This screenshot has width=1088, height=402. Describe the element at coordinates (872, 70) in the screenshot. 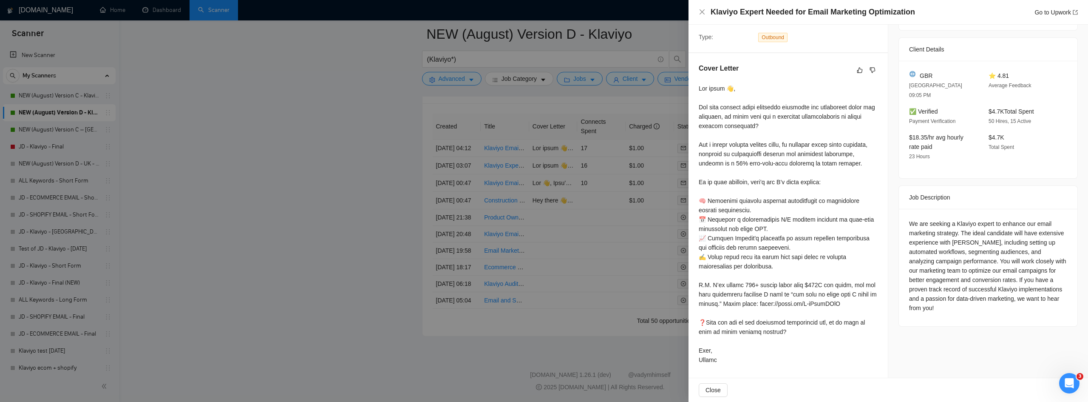

I see `span: dislike` at that location.